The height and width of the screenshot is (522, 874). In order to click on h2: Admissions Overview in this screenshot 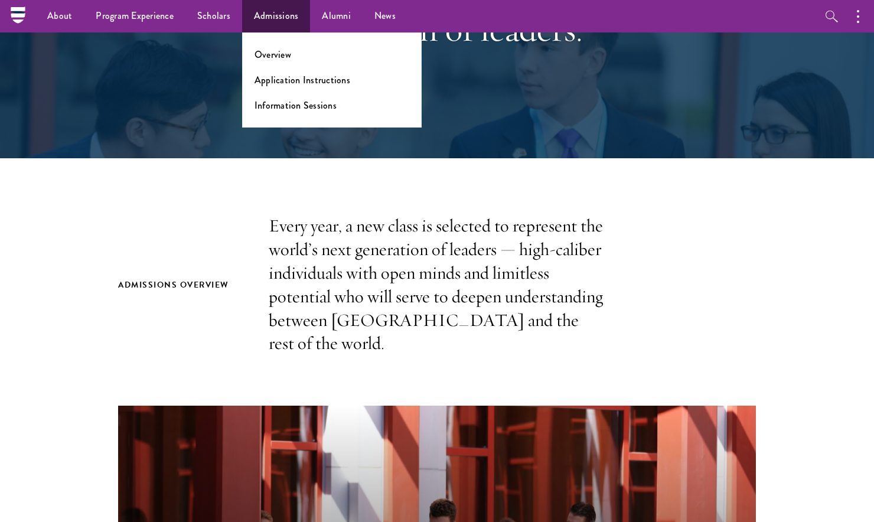, I will do `click(181, 285)`.